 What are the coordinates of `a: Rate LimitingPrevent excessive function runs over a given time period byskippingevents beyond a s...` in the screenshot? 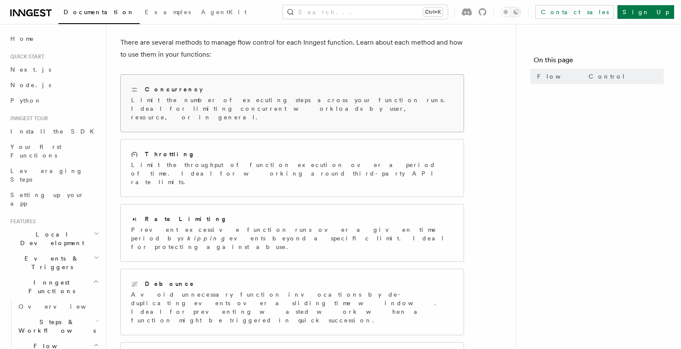 It's located at (292, 233).